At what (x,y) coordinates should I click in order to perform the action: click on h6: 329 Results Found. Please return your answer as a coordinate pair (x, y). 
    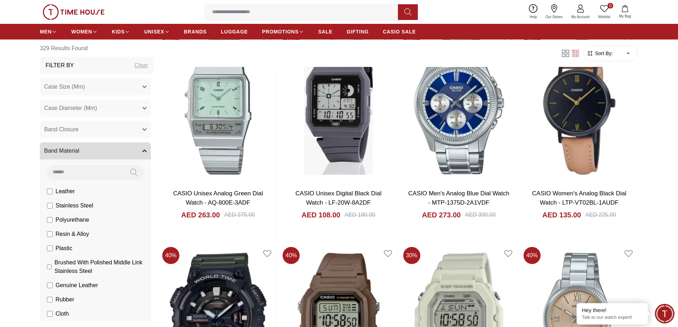
    Looking at the image, I should click on (97, 48).